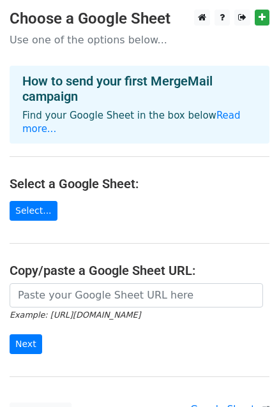 Image resolution: width=279 pixels, height=407 pixels. What do you see at coordinates (139, 89) in the screenshot?
I see `h4: How to send your first MergeMail campaign` at bounding box center [139, 89].